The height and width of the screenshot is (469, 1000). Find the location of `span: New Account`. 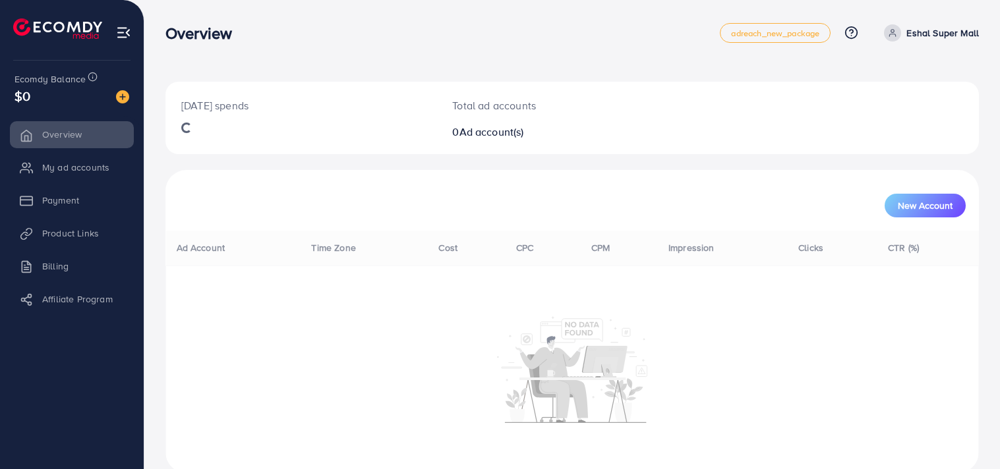

span: New Account is located at coordinates (924, 206).